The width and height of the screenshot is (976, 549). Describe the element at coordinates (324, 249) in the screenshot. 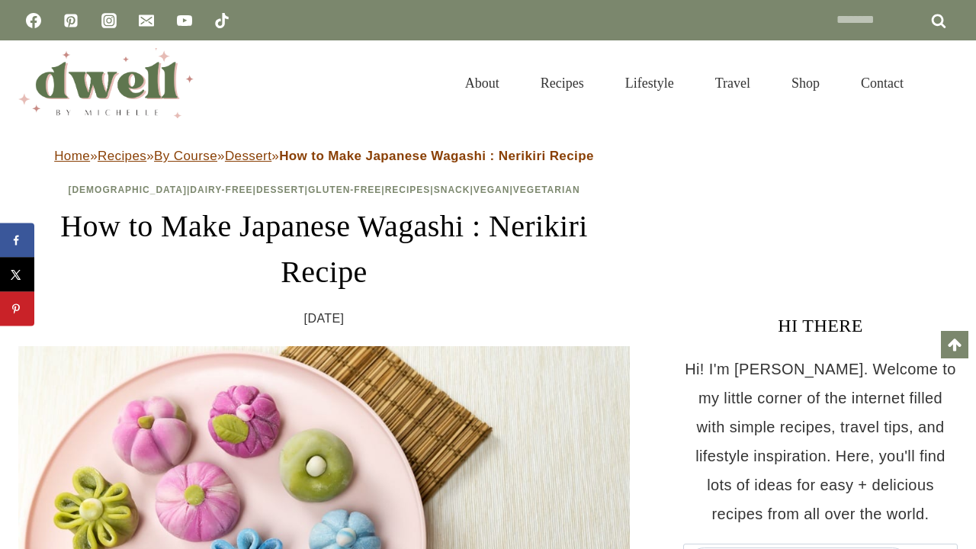

I see `h1: How to Make Japanese Wagashi : Nerikiri Recipe` at that location.